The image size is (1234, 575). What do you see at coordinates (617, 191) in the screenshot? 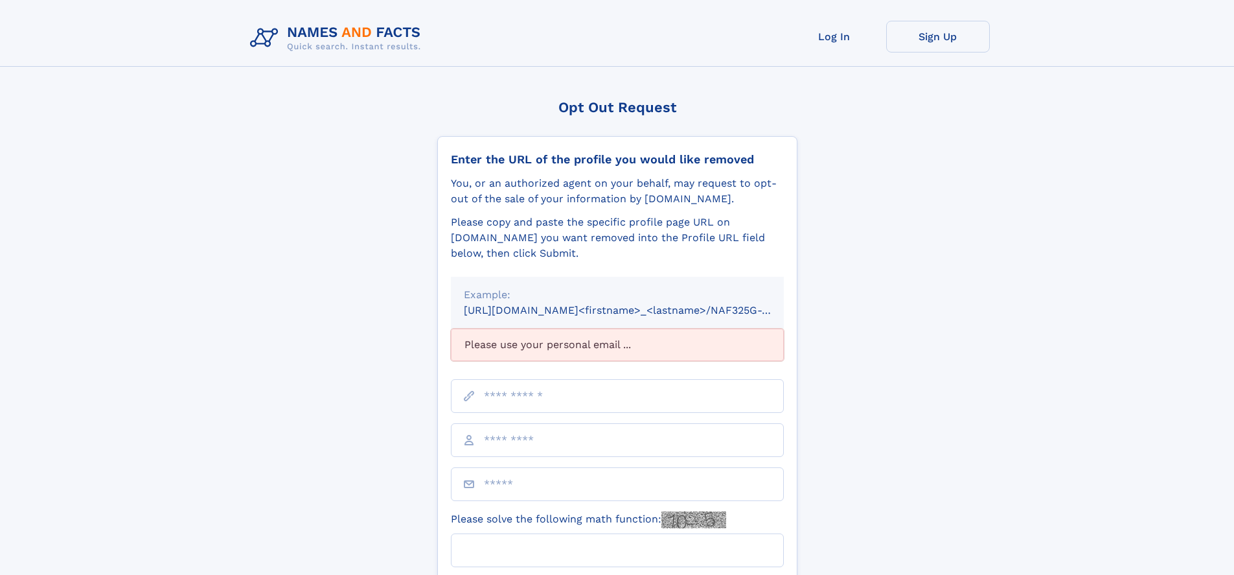
I see `div: You, or an authorized agent on your behalf, may request to opt-out of the sale of your informatio...` at bounding box center [617, 191].